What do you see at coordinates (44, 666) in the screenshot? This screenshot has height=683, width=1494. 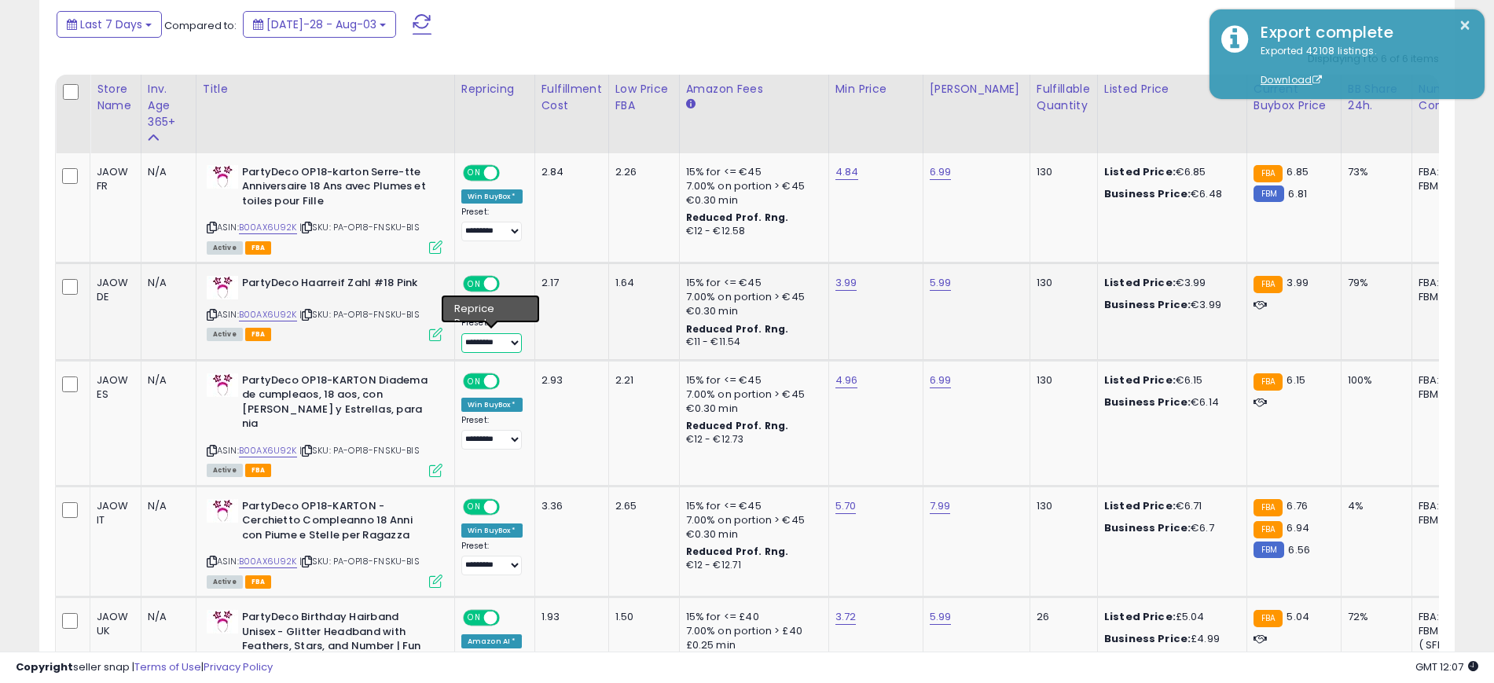 I see `strong: Copyright` at bounding box center [44, 666].